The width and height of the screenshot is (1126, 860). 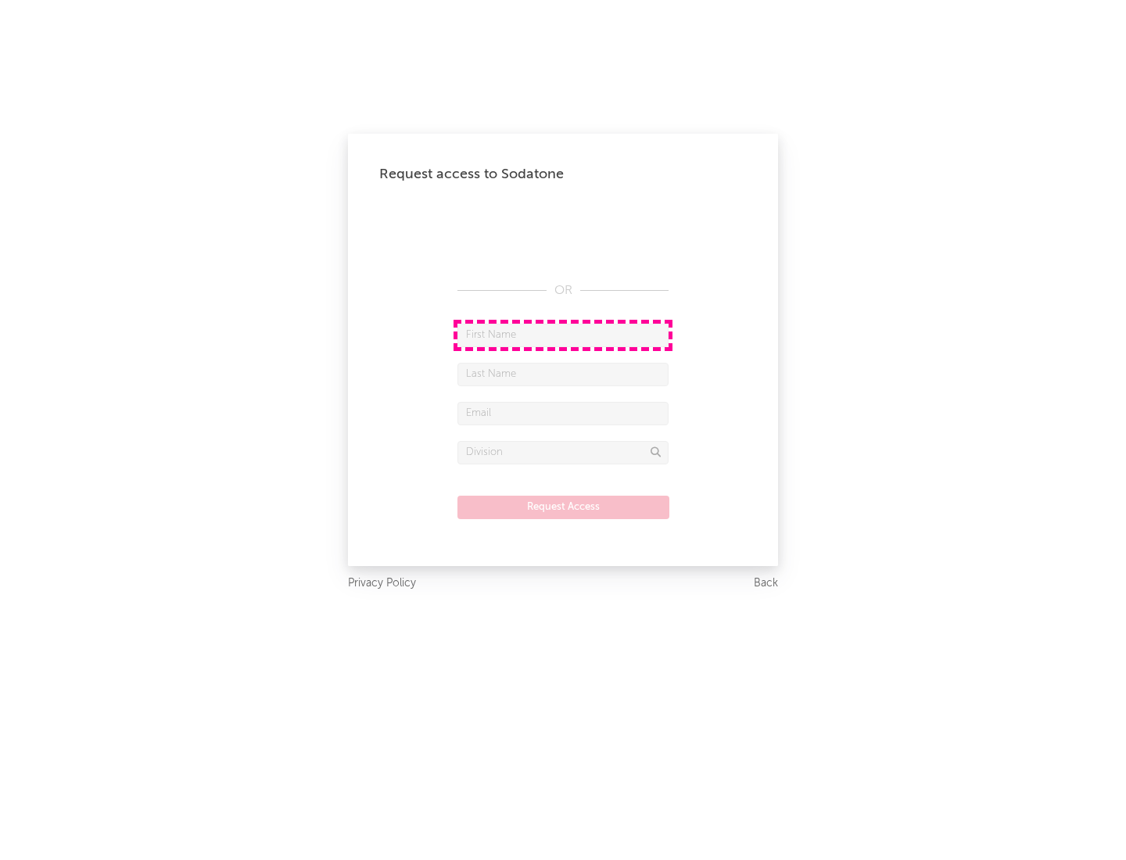 I want to click on input: Division, so click(x=563, y=453).